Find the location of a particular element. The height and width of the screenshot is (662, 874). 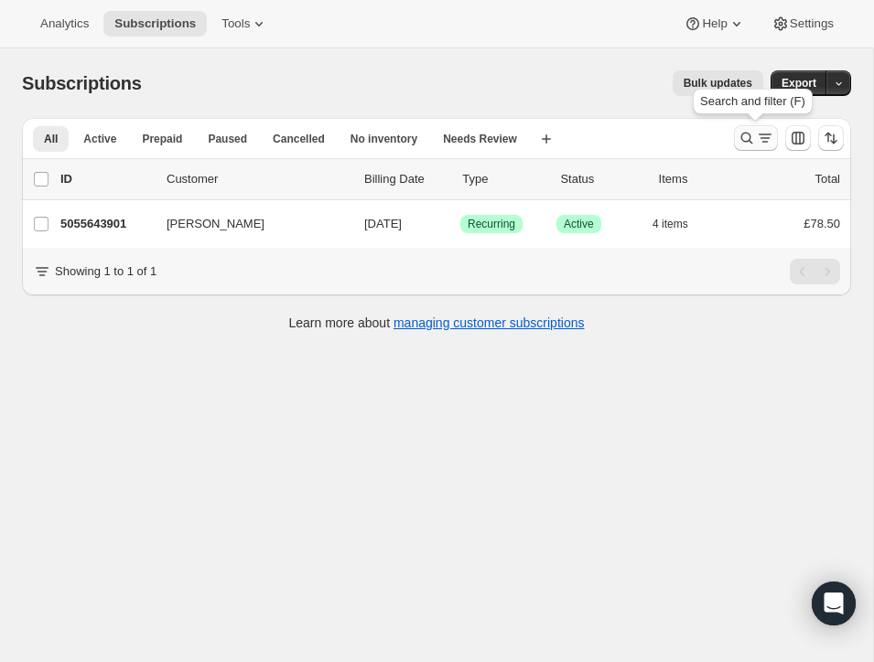

button: Help is located at coordinates (714, 24).